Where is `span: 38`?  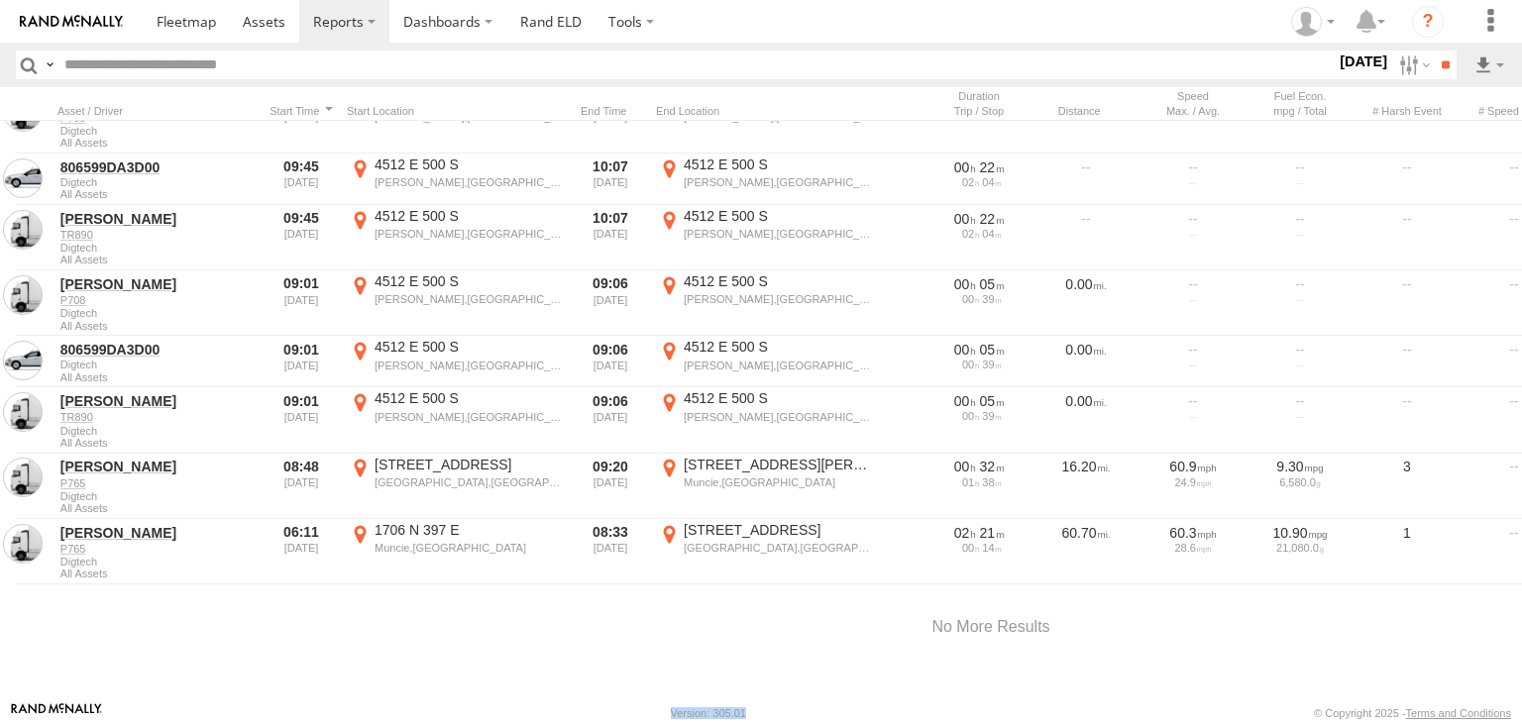 span: 38 is located at coordinates (991, 482).